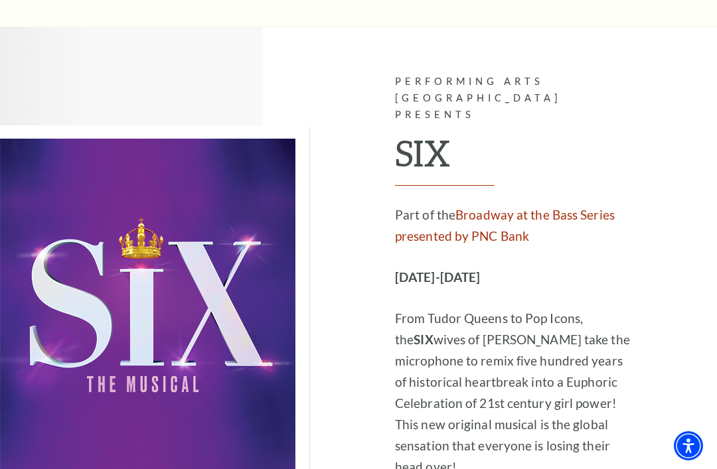 The width and height of the screenshot is (717, 469). Describe the element at coordinates (688, 446) in the screenshot. I see `div: Accessibility Menu` at that location.